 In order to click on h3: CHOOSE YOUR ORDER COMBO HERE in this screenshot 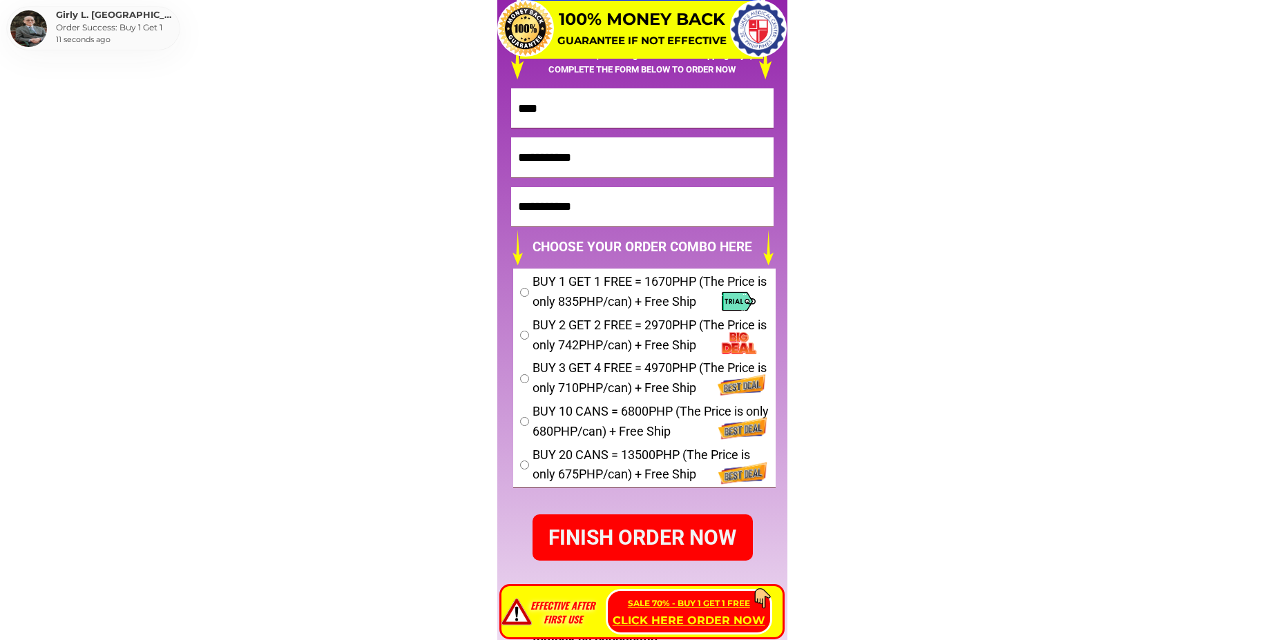, I will do `click(643, 247)`.